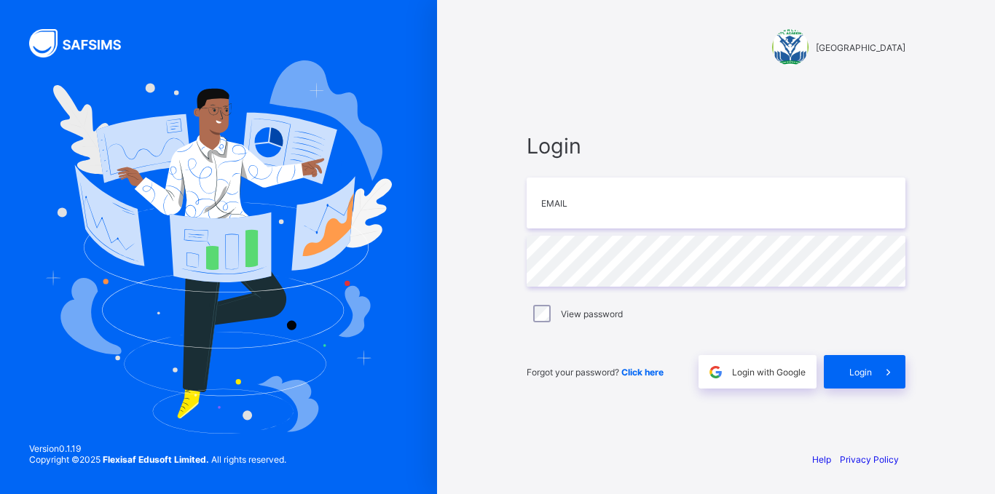 The image size is (995, 494). I want to click on a: Help, so click(821, 459).